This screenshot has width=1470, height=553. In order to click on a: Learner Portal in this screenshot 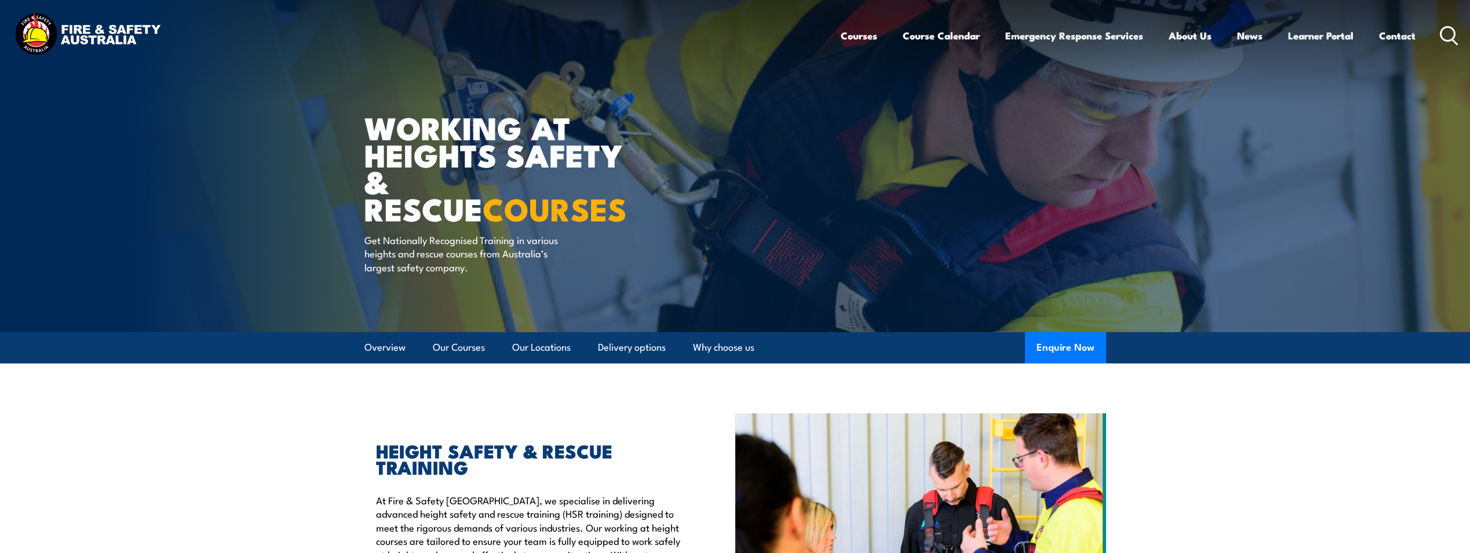, I will do `click(1321, 35)`.